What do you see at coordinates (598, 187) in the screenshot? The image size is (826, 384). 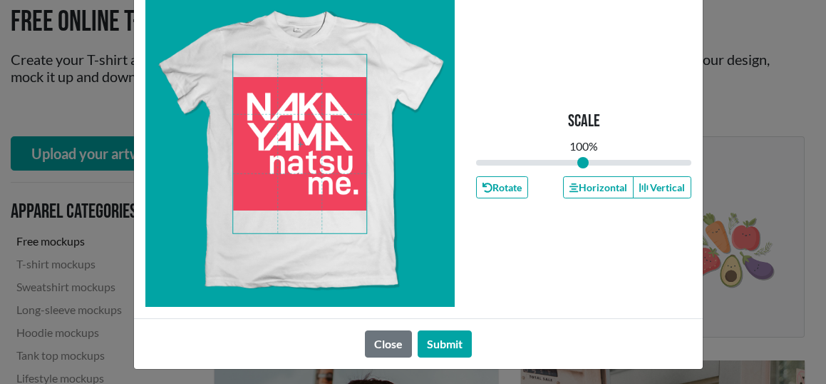 I see `button: Horizontal` at bounding box center [598, 187].